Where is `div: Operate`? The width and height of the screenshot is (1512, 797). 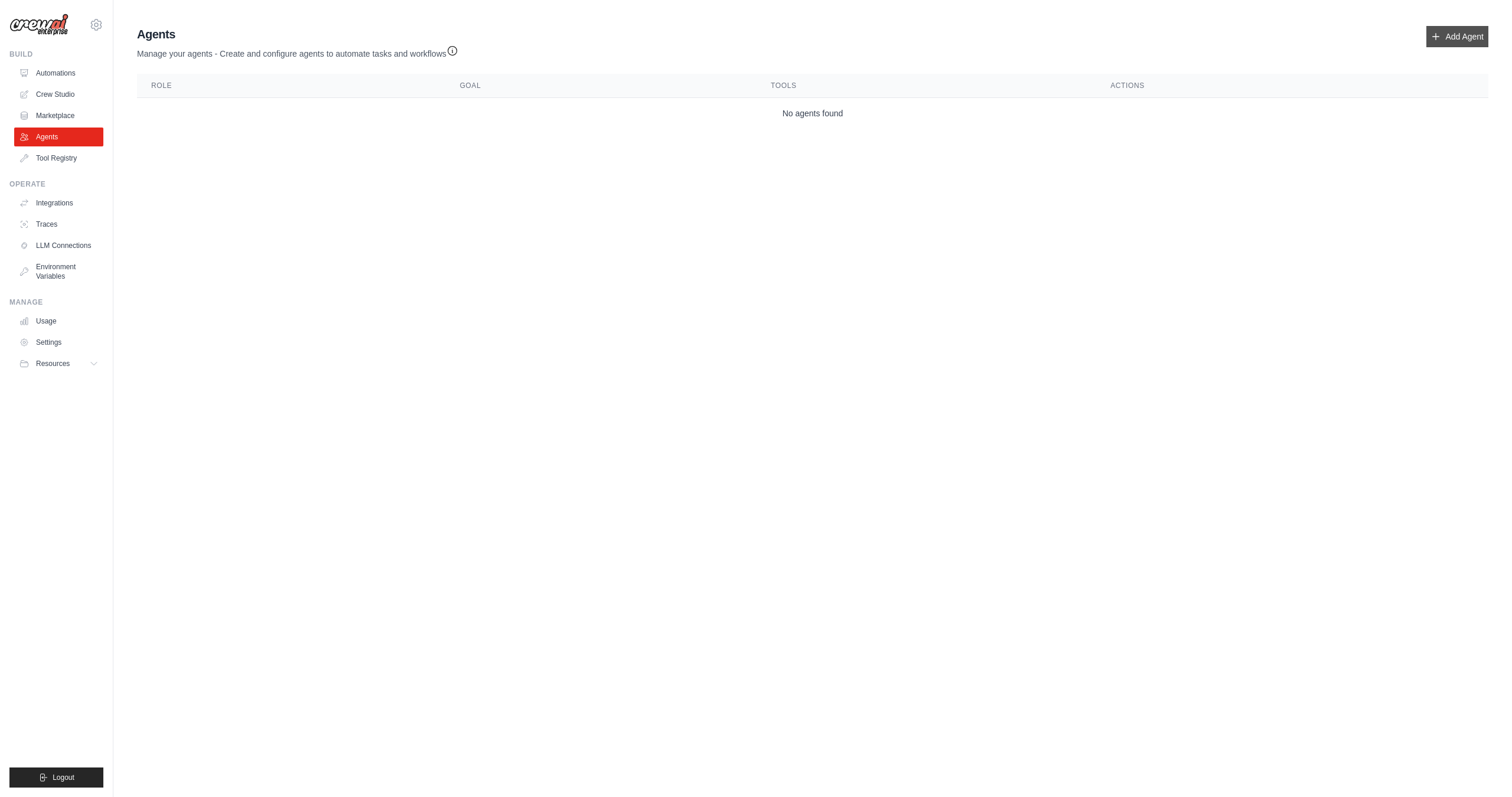
div: Operate is located at coordinates (57, 184).